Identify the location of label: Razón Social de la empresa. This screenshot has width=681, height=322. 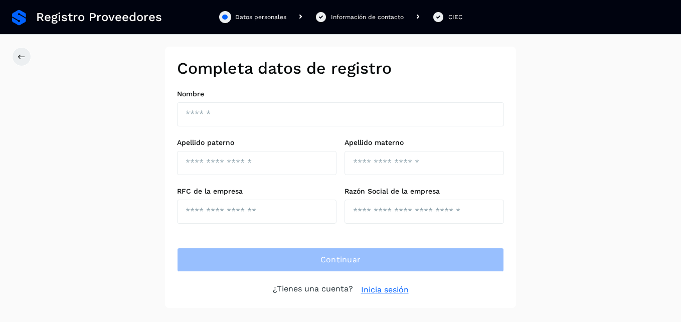
(424, 191).